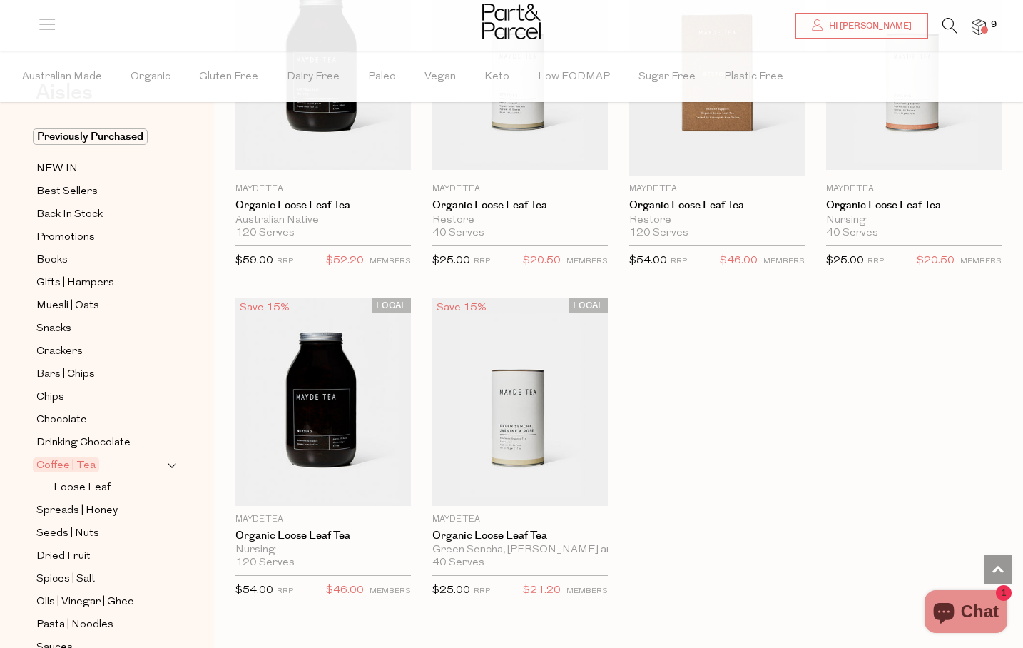 The height and width of the screenshot is (648, 1023). I want to click on a: Gifts | Hampers, so click(101, 283).